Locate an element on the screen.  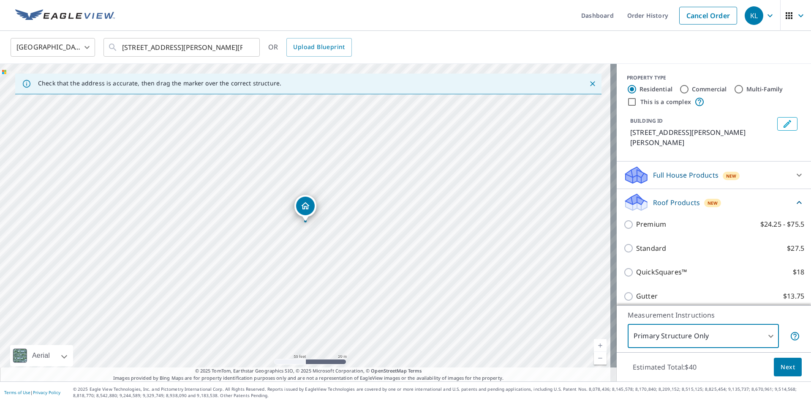
div: KL is located at coordinates (754, 16).